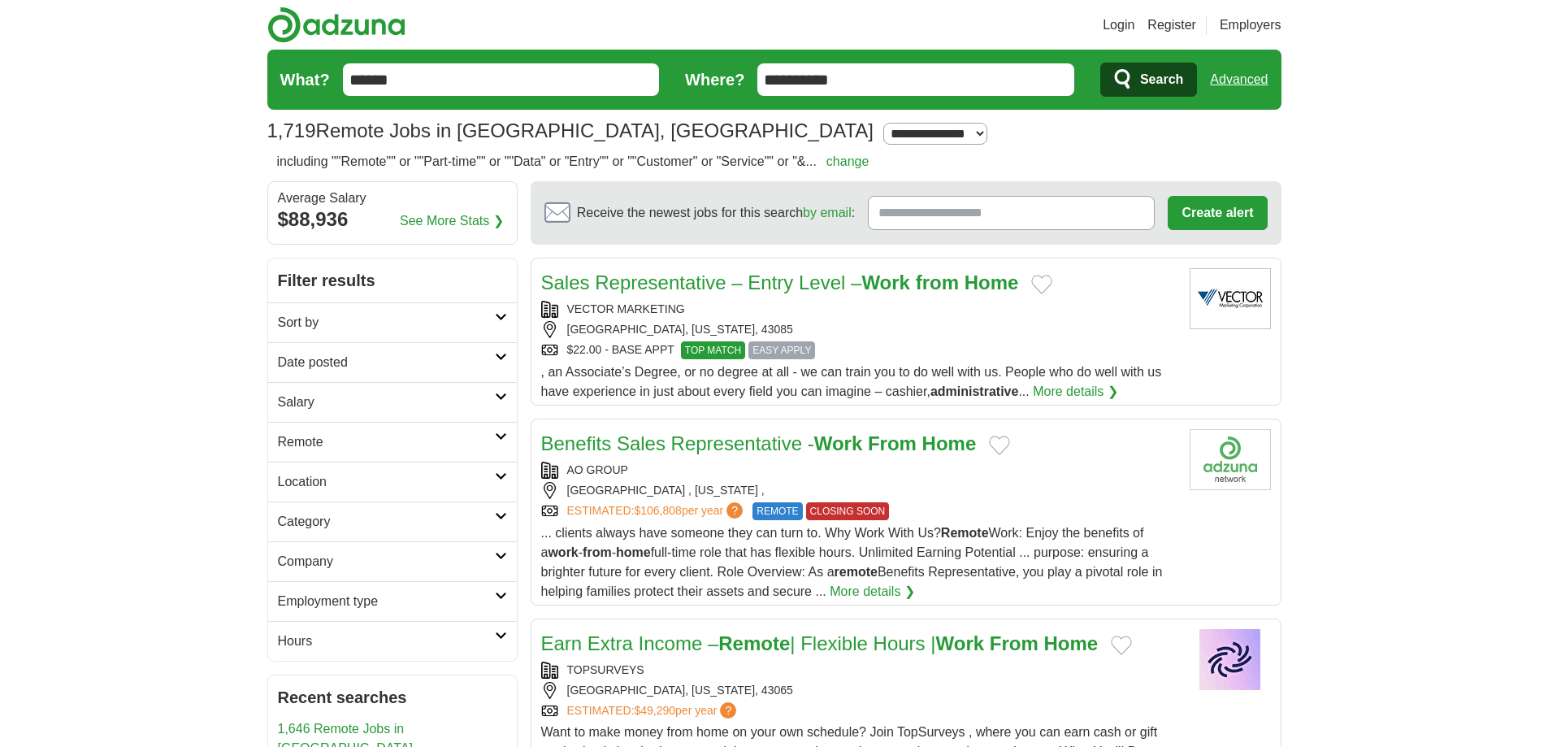 This screenshot has width=1548, height=747. I want to click on a: by email, so click(827, 212).